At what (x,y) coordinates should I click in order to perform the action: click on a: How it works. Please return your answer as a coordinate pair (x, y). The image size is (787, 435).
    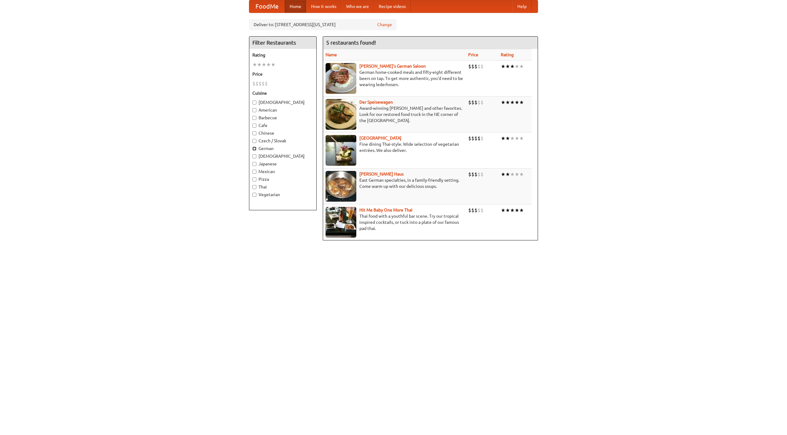
    Looking at the image, I should click on (324, 6).